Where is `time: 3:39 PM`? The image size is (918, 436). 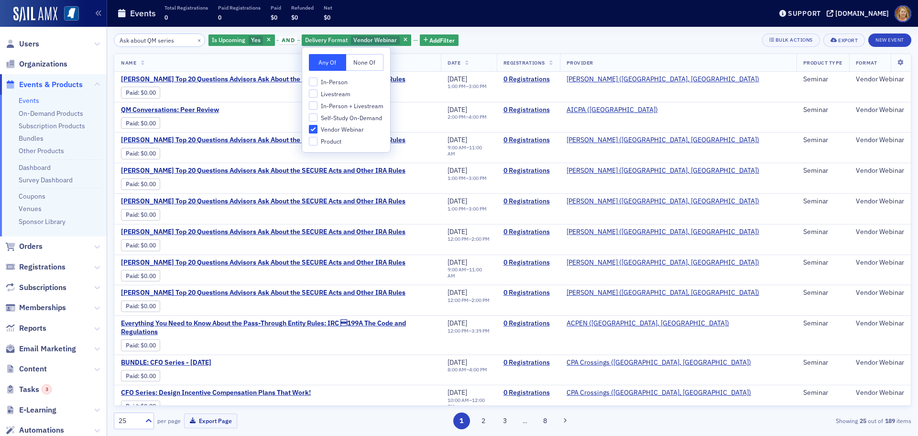
time: 3:39 PM is located at coordinates (481, 330).